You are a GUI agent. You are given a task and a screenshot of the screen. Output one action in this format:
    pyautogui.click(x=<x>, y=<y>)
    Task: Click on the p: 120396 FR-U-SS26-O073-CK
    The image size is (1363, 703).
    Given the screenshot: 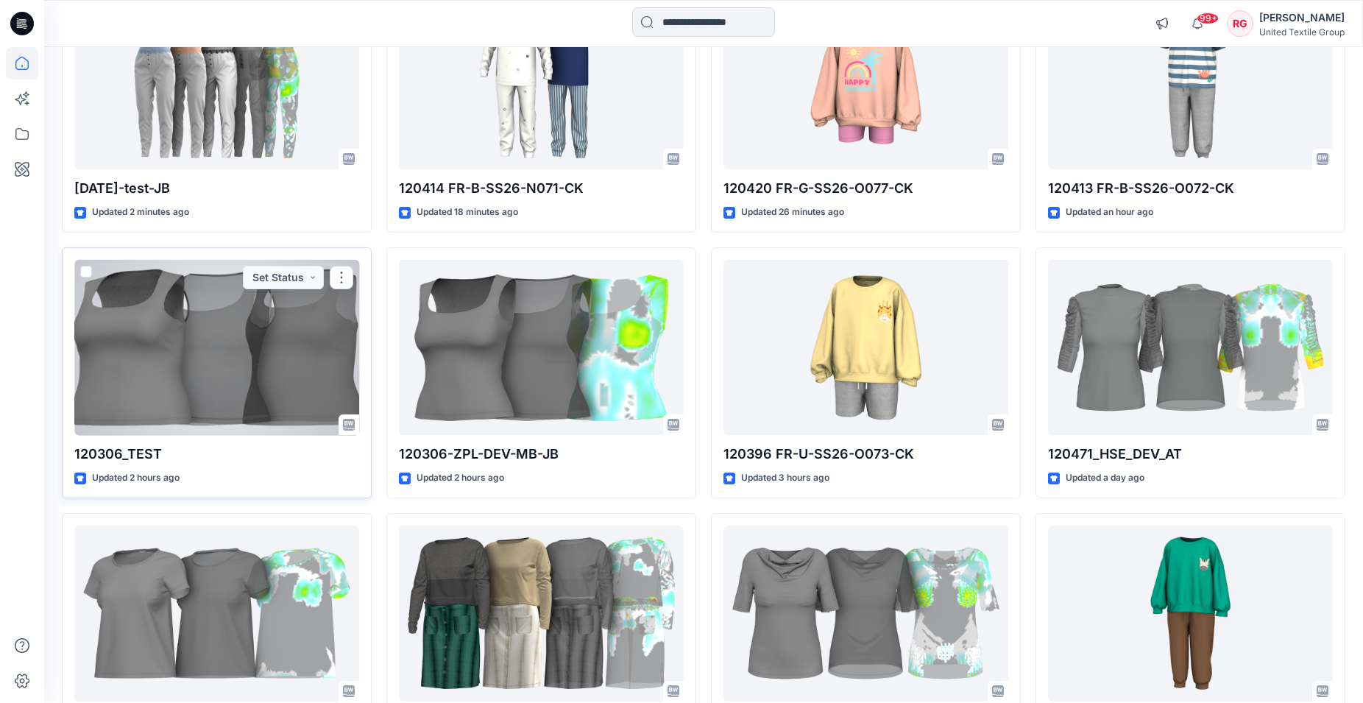 What is the action you would take?
    pyautogui.click(x=866, y=454)
    